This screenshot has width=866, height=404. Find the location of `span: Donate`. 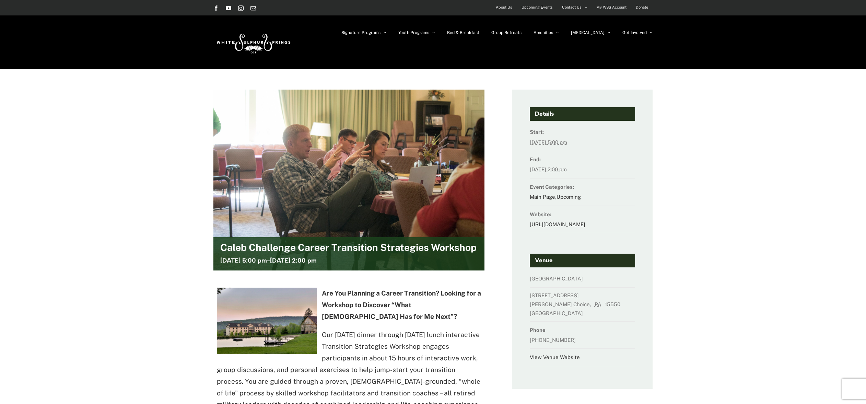

span: Donate is located at coordinates (642, 7).